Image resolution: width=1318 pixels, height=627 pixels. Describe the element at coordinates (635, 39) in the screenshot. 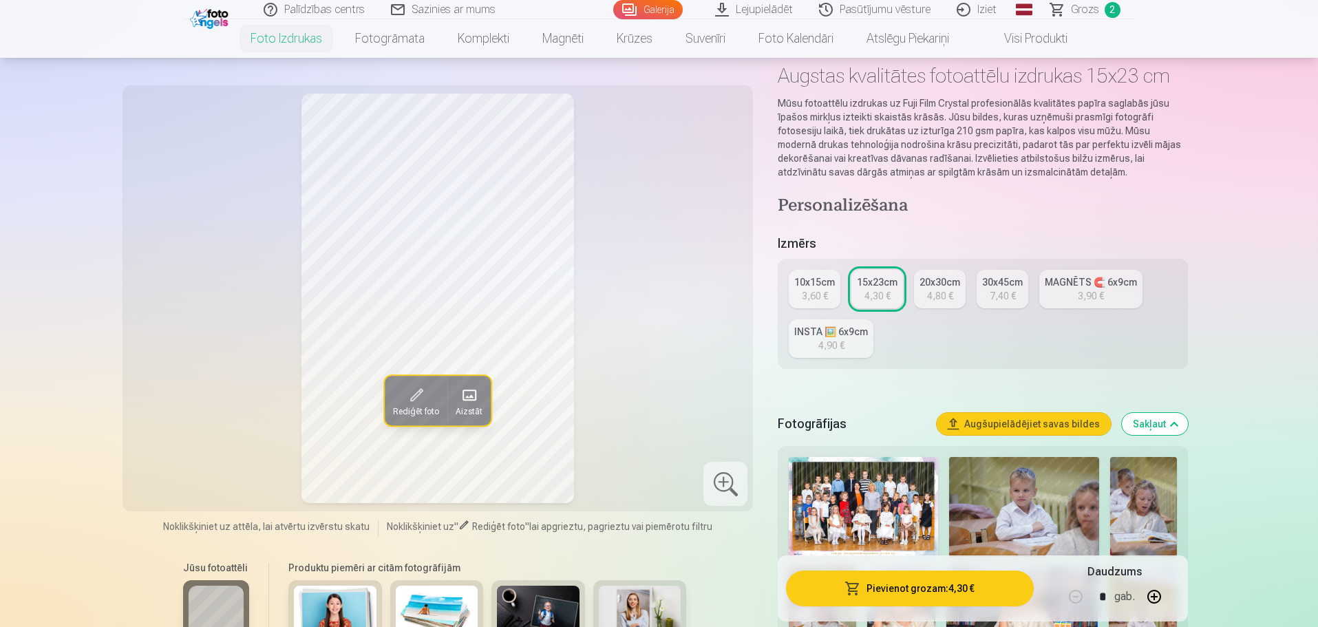

I see `a: Krūzes` at that location.